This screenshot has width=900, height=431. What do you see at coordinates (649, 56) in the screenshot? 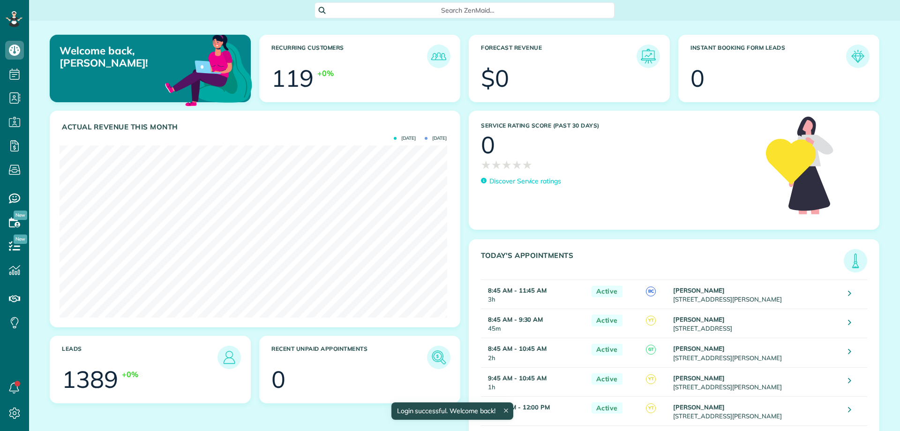
I see `img: icon_forecast_revenue-8c13a41c7ed35a8dcfafea3cbb826a0462acb37728057bba2d056411b612bbbe.png` at bounding box center [649, 56].